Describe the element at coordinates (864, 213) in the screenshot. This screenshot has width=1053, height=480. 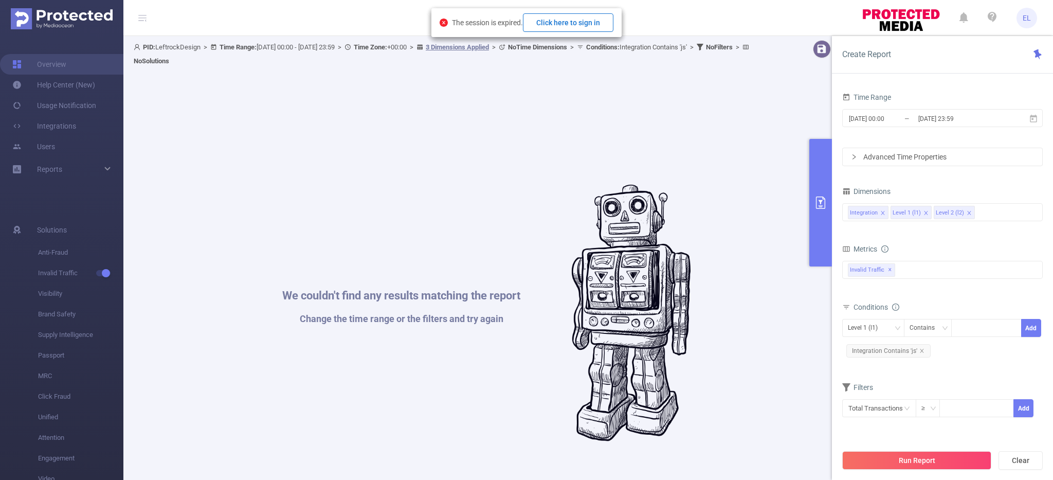
I see `div: Integration` at that location.